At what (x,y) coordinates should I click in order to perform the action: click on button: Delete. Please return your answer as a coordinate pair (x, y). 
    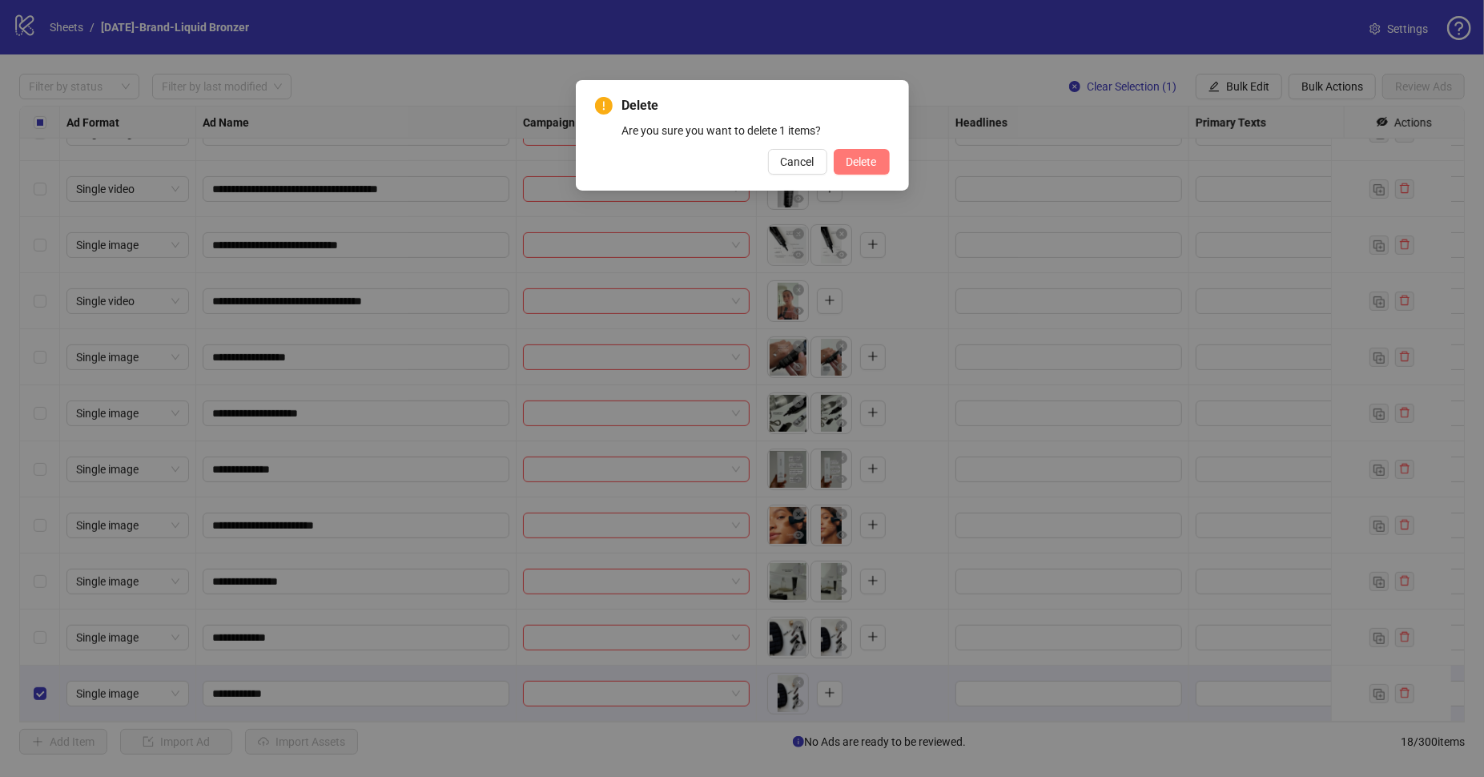
    Looking at the image, I should click on (862, 162).